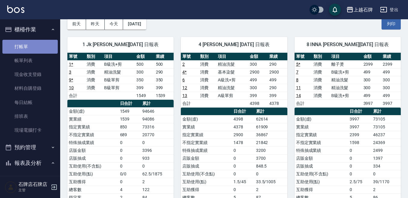 This screenshot has height=198, width=408. I want to click on p: 主管, so click(34, 190).